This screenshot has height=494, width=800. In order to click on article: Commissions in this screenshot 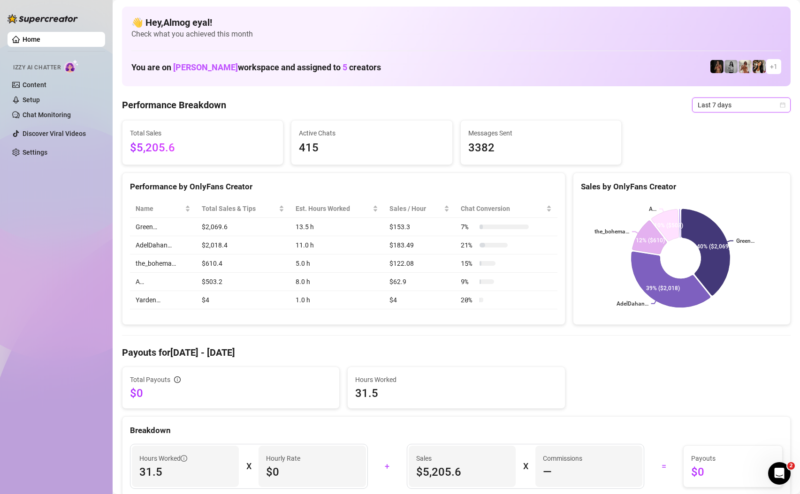, I will do `click(563, 459)`.